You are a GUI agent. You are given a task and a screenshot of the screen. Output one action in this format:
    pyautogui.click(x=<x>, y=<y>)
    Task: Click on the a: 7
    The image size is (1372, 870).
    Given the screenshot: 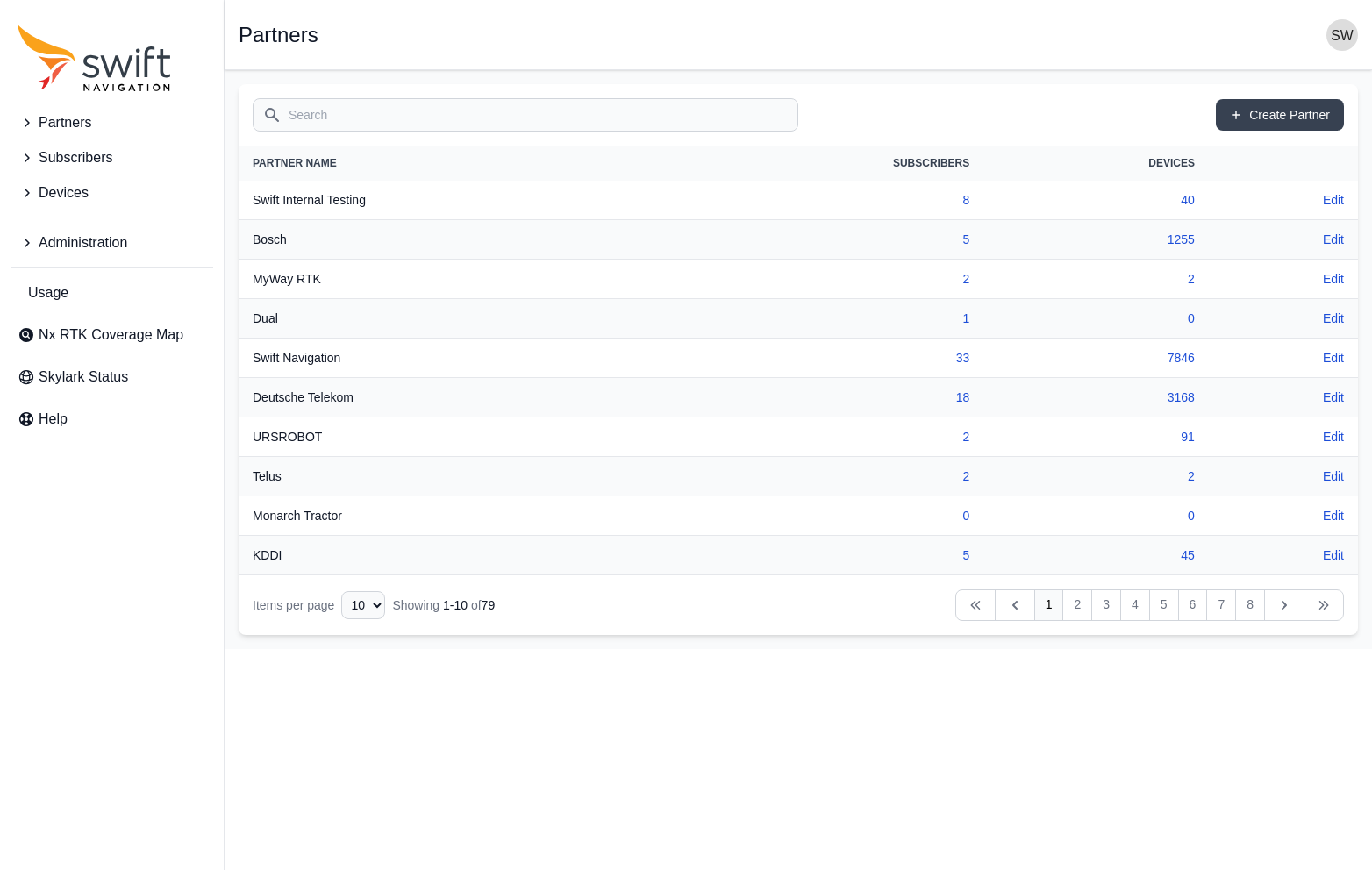 What is the action you would take?
    pyautogui.click(x=1221, y=605)
    